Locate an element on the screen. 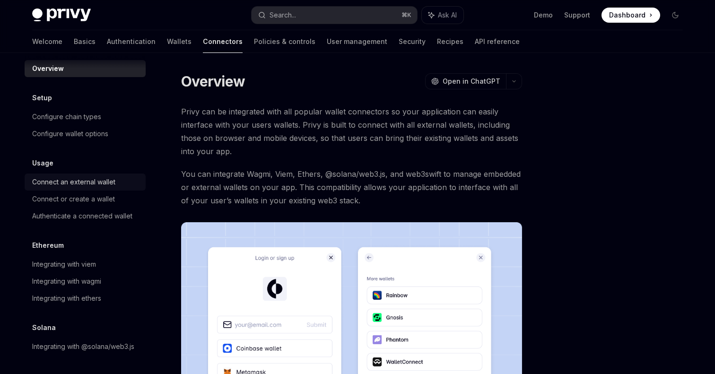  a: User management is located at coordinates (357, 42).